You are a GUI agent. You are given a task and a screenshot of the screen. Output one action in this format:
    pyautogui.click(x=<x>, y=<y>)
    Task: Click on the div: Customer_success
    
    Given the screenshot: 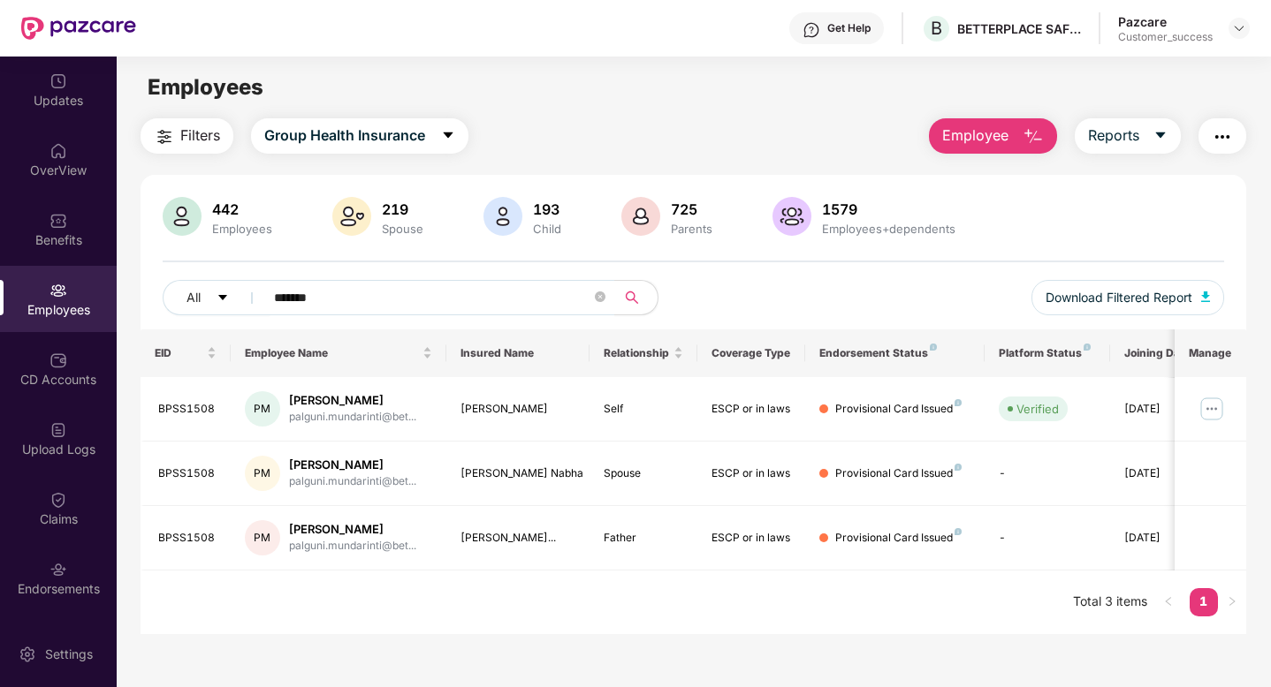 What is the action you would take?
    pyautogui.click(x=1164, y=37)
    